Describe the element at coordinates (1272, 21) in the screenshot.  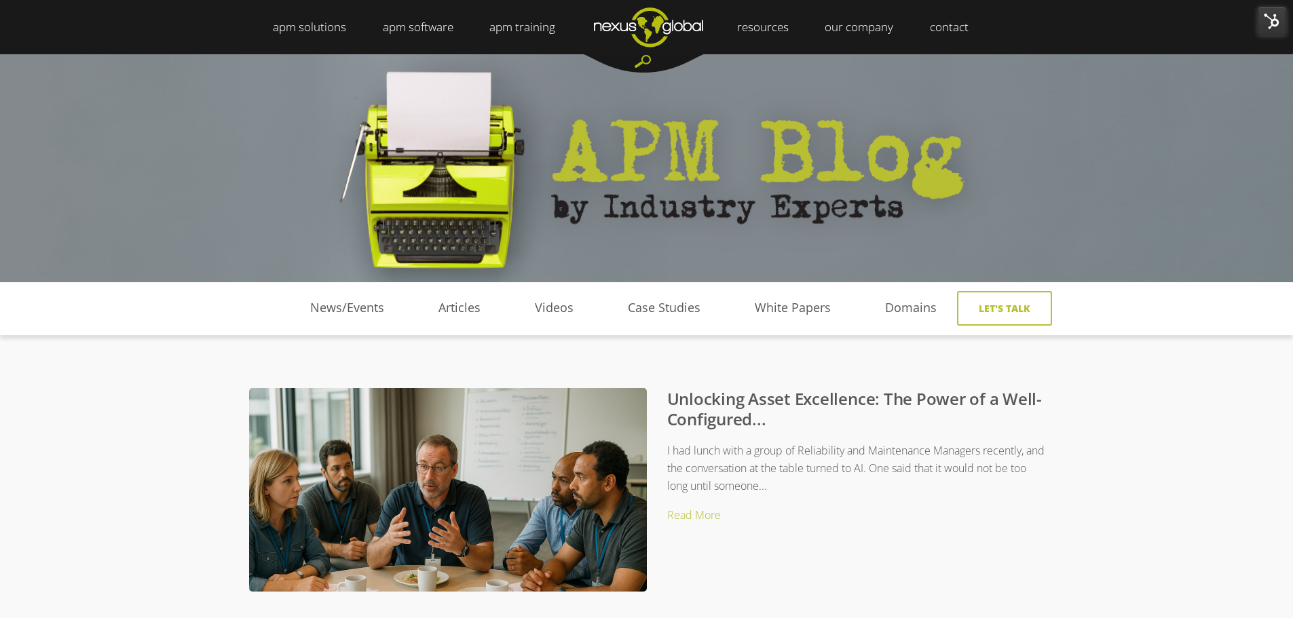
I see `img: HubSpot Tools Menu Toggle` at that location.